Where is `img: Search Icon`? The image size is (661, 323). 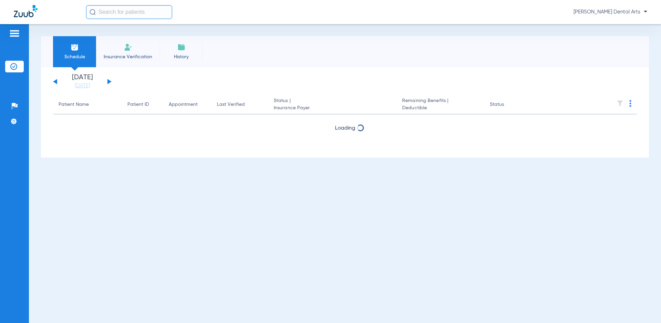
img: Search Icon is located at coordinates (93, 12).